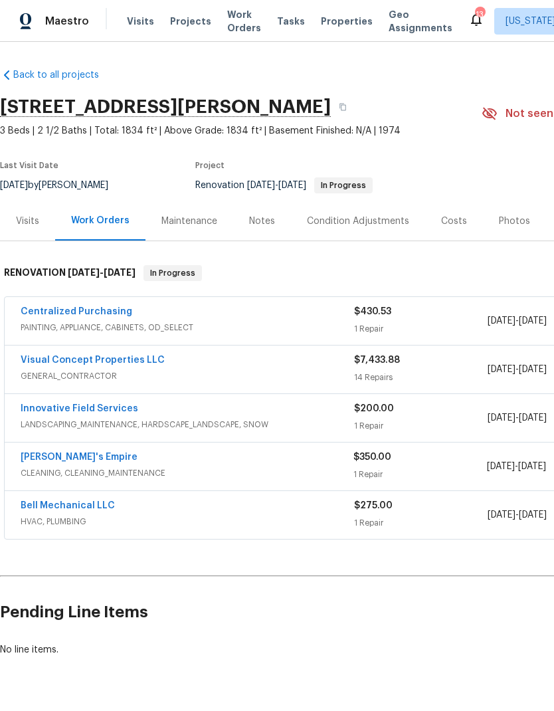 The height and width of the screenshot is (711, 554). Describe the element at coordinates (189, 221) in the screenshot. I see `div: Maintenance` at that location.